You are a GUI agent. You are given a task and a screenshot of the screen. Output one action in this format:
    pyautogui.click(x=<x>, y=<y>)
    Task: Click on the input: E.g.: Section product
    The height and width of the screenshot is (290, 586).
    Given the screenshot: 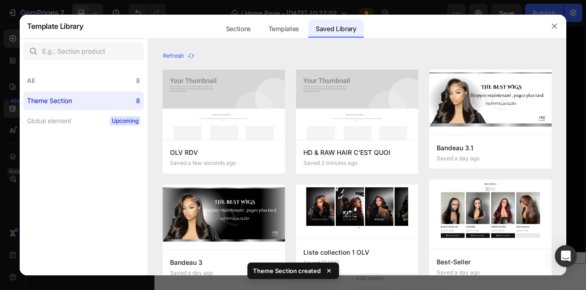 What is the action you would take?
    pyautogui.click(x=83, y=51)
    